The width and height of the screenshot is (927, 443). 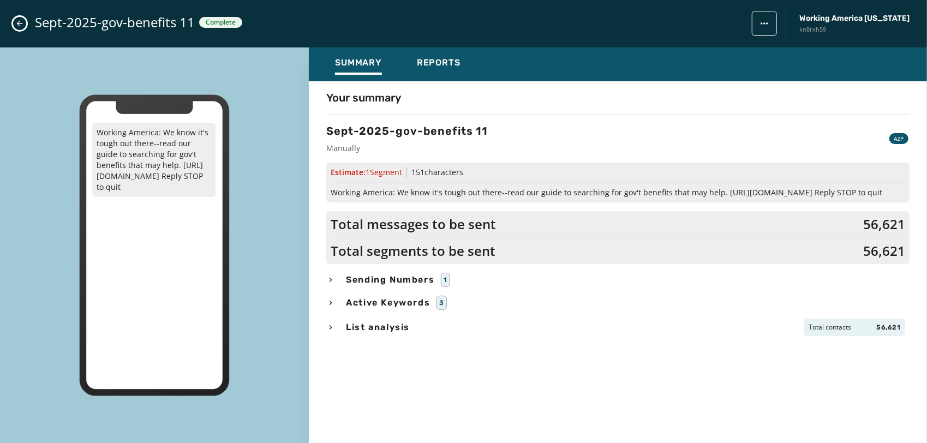 I want to click on button: broadcast action menu, so click(x=764, y=23).